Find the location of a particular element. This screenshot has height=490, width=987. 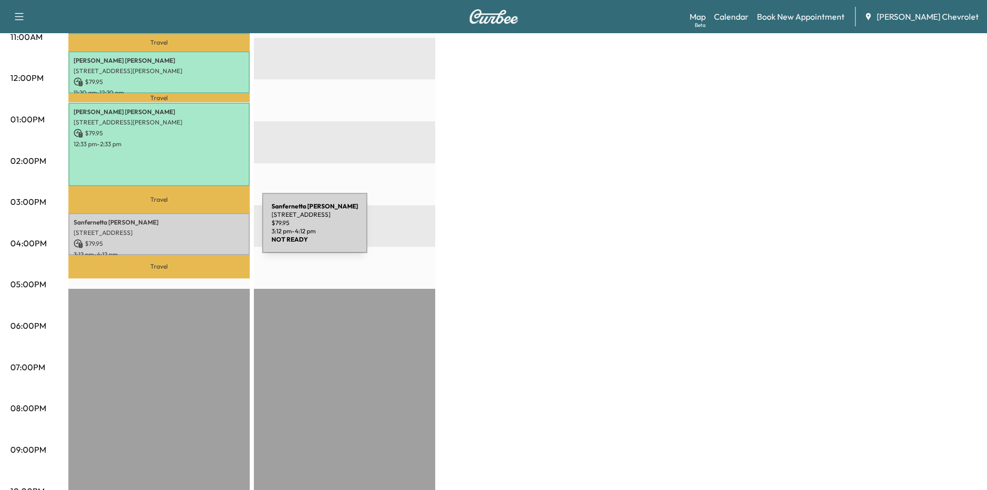

p: 05:00PM is located at coordinates (28, 284).